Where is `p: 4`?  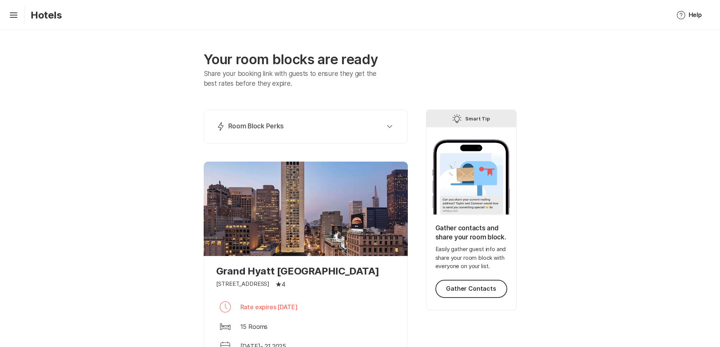
p: 4 is located at coordinates (283, 285).